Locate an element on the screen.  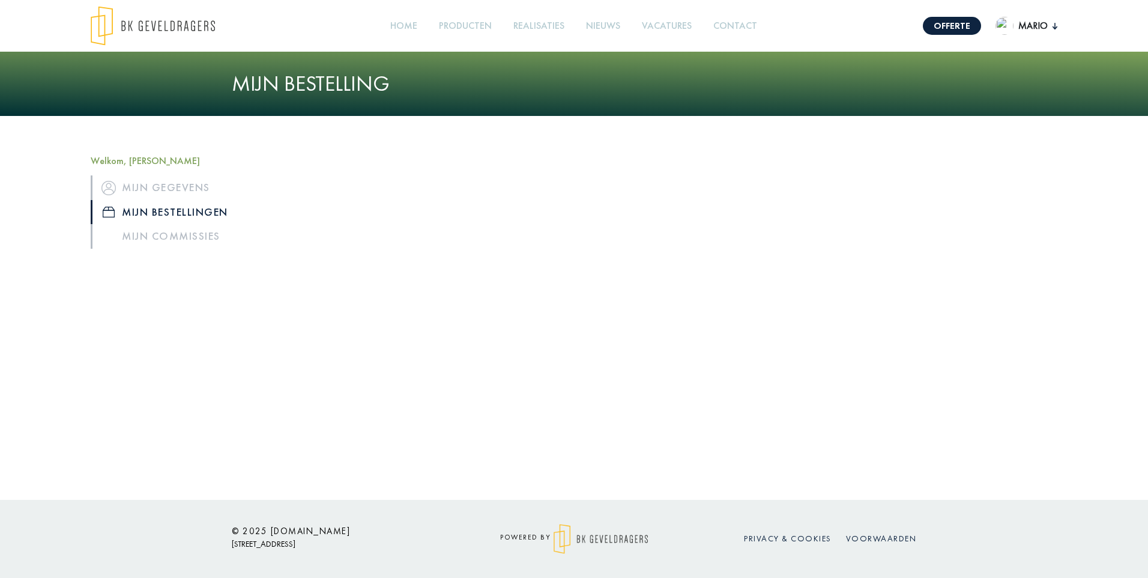
a: Vacatures is located at coordinates (666, 26).